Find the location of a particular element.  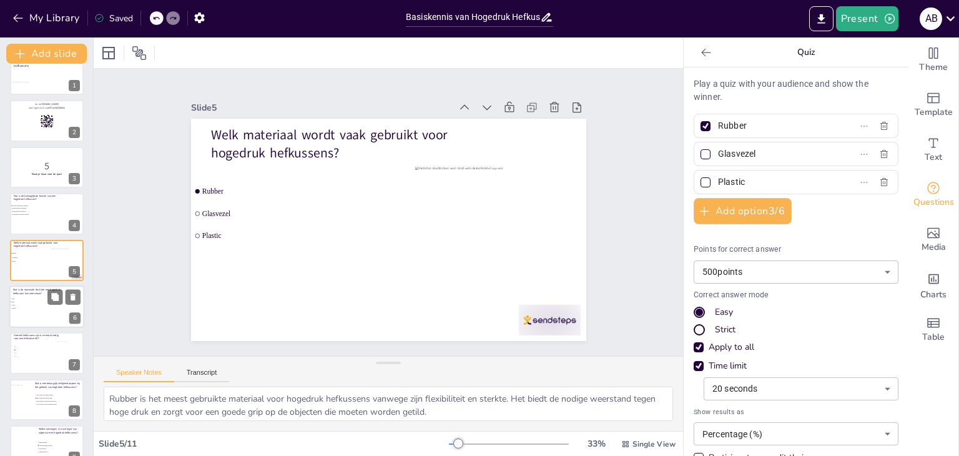

button: Present is located at coordinates (867, 19).